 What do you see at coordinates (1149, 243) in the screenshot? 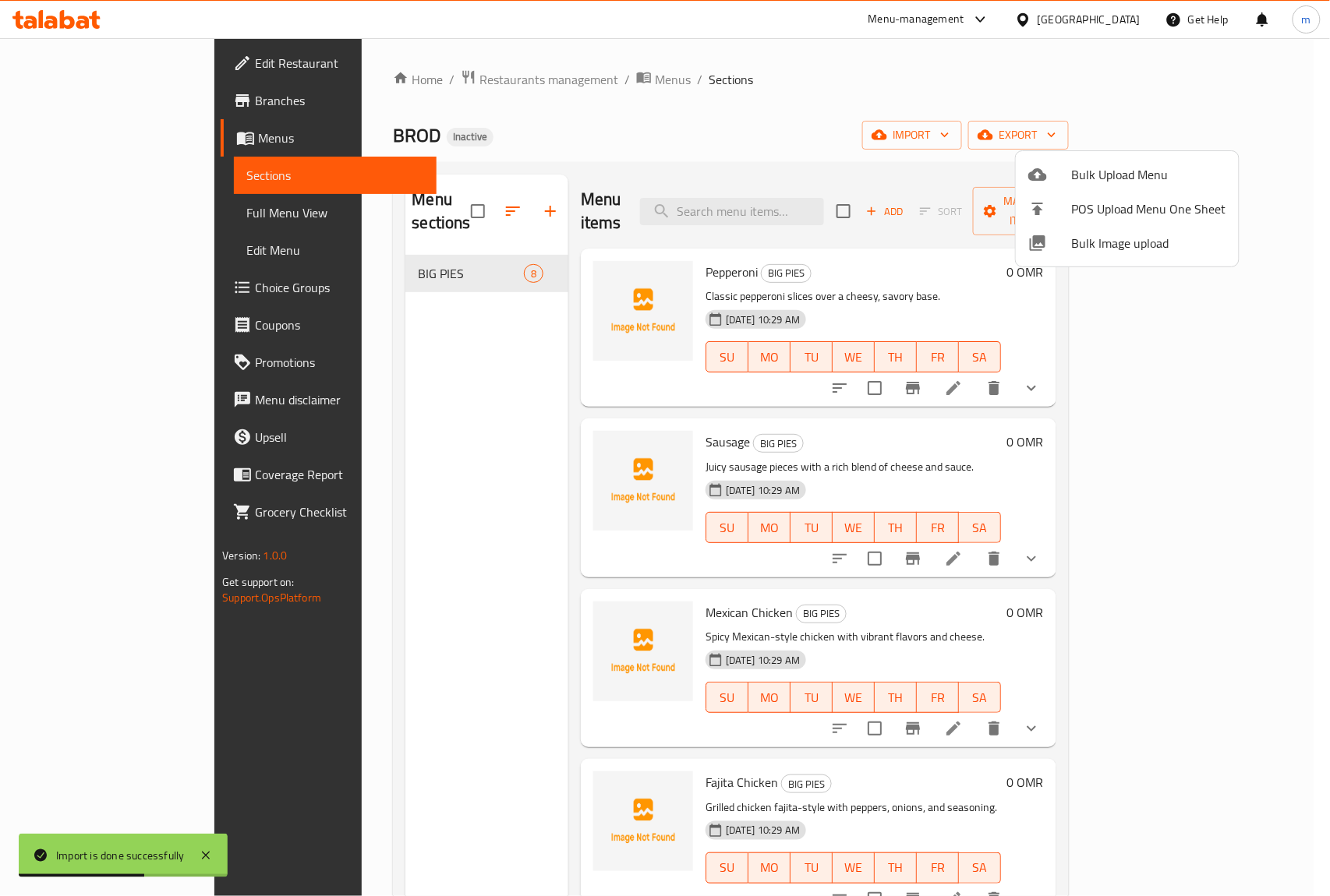
I see `span: Bulk Image upload` at bounding box center [1149, 243].